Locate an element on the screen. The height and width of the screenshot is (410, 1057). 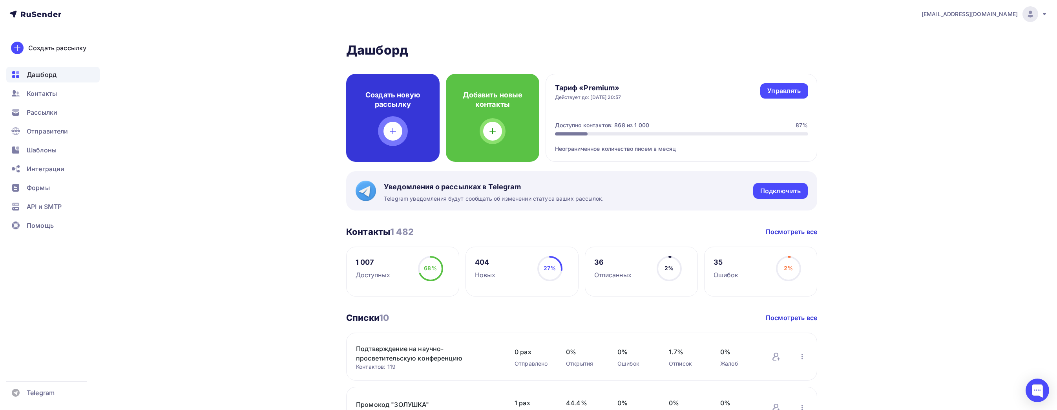
span: Рассылки is located at coordinates (42, 112).